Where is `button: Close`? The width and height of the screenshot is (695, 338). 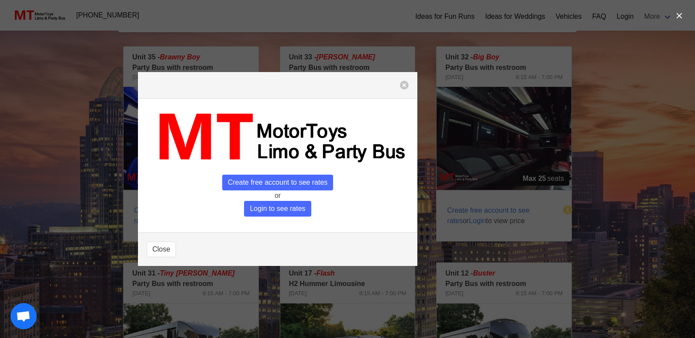 button: Close is located at coordinates (161, 249).